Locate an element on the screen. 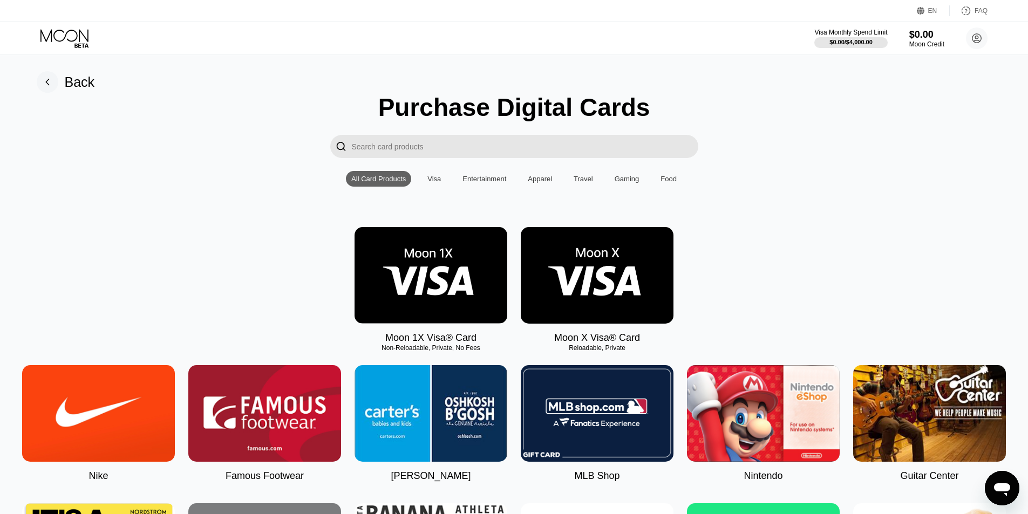 This screenshot has width=1028, height=514. div: Famous Footwear is located at coordinates (264, 476).